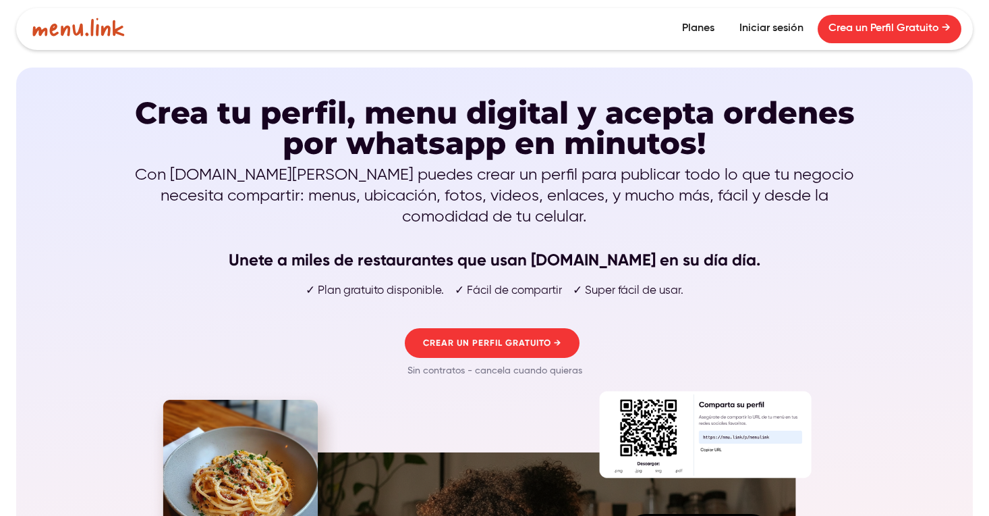  Describe the element at coordinates (889, 29) in the screenshot. I see `a: Crea un Perfil Gratuito →` at that location.